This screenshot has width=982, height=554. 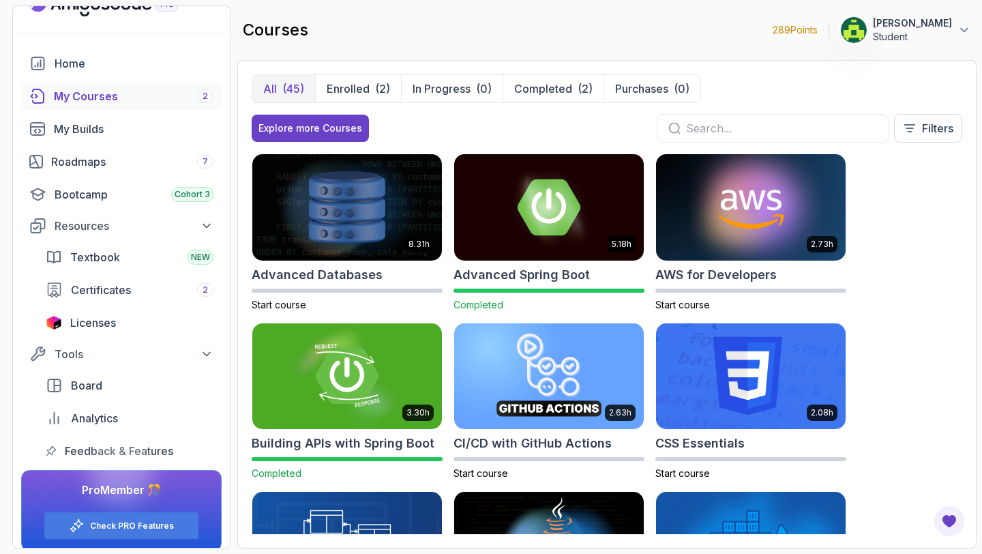 I want to click on button: In Progress(0), so click(x=452, y=89).